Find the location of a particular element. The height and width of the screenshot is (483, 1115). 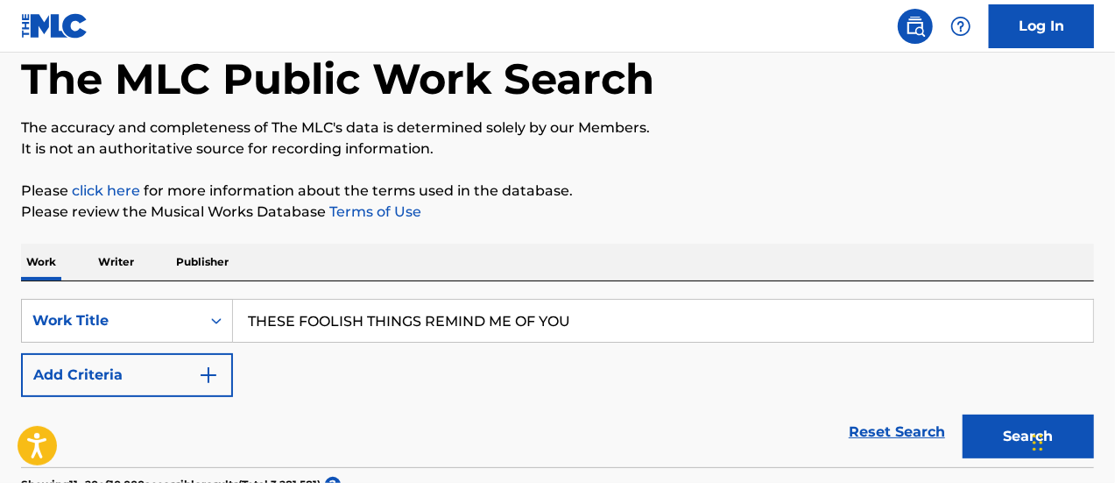

p: Publisher is located at coordinates (202, 262).